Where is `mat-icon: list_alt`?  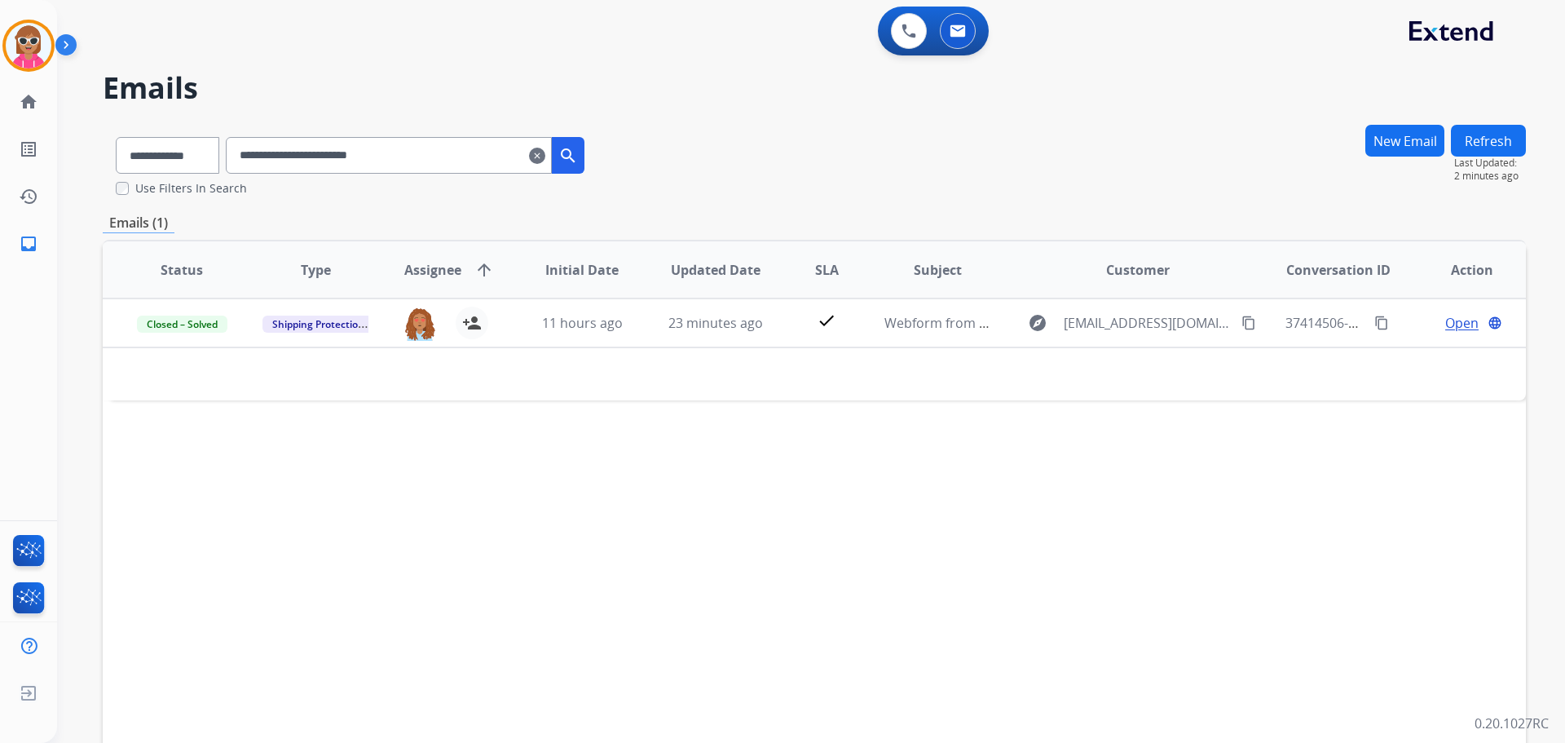
mat-icon: list_alt is located at coordinates (29, 149).